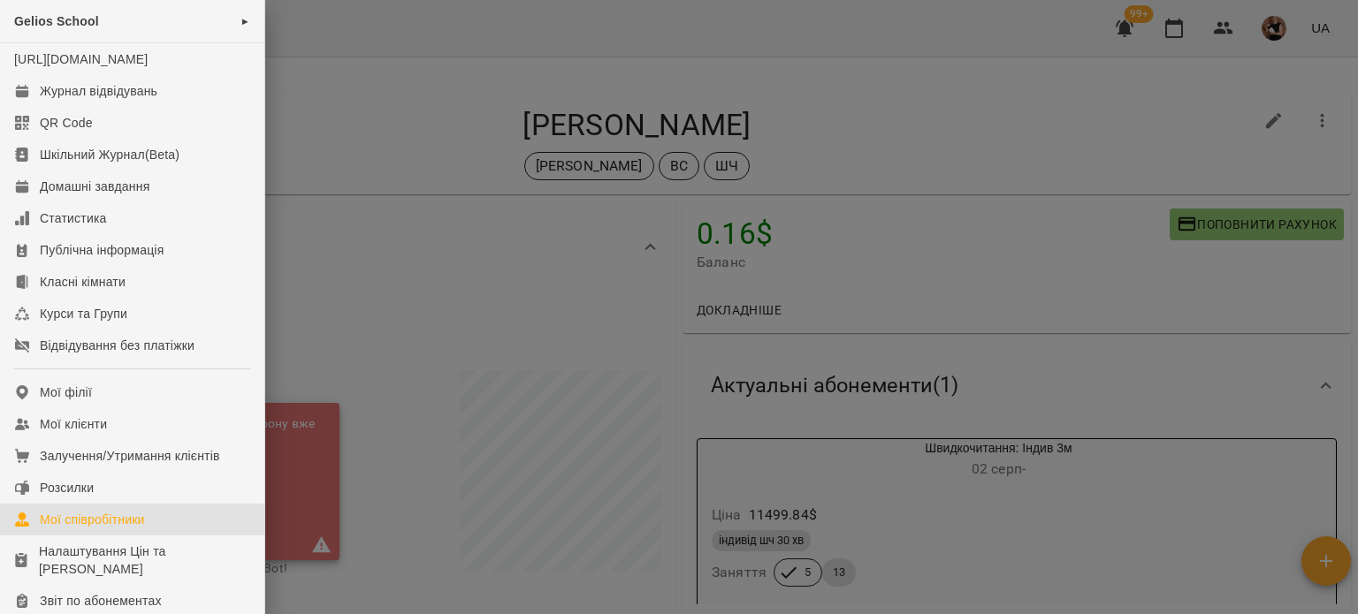  I want to click on div: Мої співробітники, so click(92, 520).